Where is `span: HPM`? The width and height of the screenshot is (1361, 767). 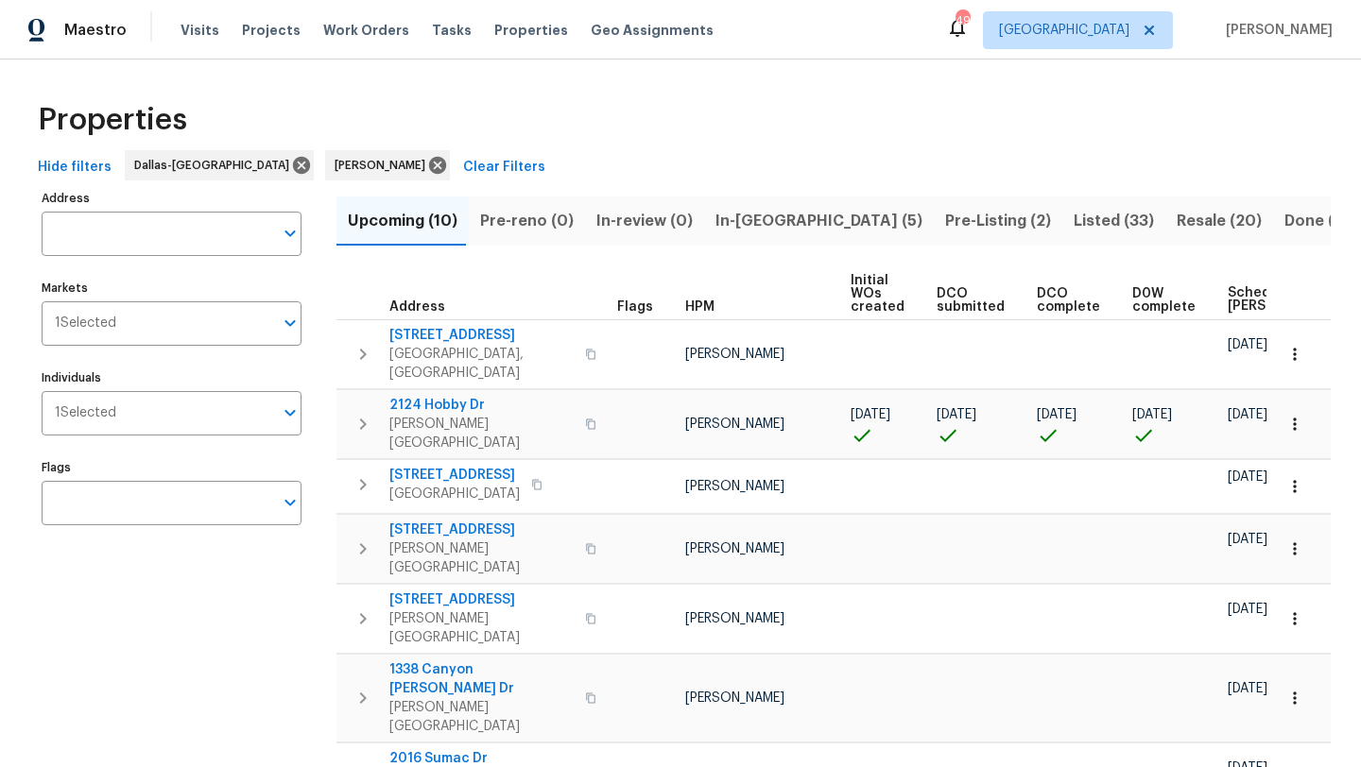
span: HPM is located at coordinates (699, 307).